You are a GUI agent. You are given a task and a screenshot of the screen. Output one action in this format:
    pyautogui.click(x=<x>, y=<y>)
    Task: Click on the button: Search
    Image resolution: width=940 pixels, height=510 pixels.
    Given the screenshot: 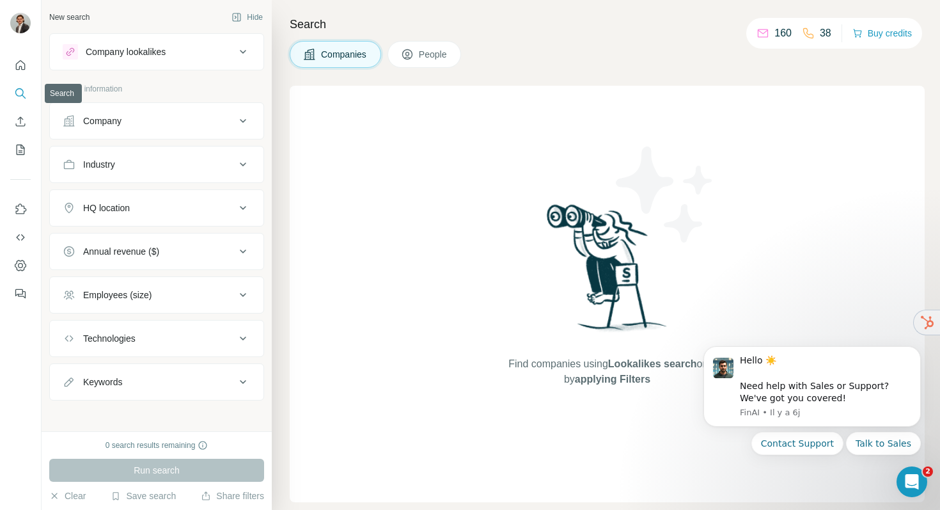 What is the action you would take?
    pyautogui.click(x=20, y=93)
    